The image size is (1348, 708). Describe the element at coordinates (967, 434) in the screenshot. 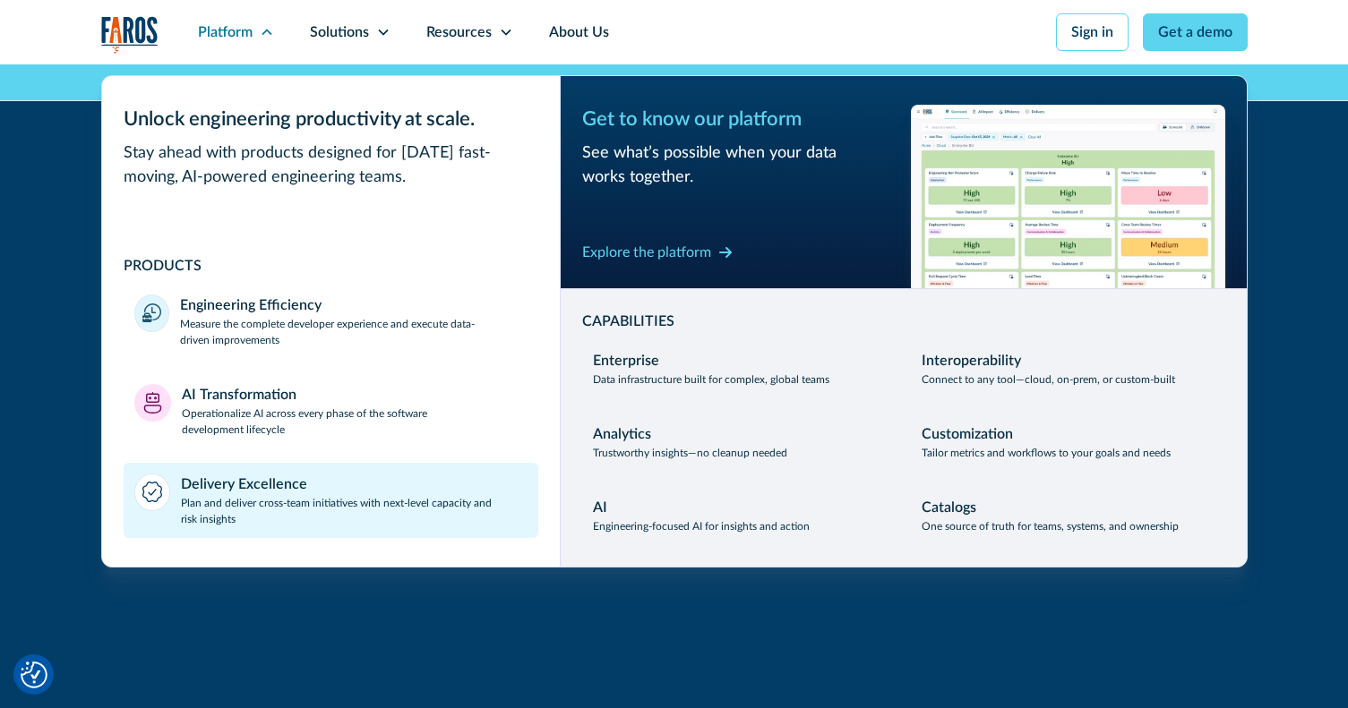

I see `div: Customization` at that location.